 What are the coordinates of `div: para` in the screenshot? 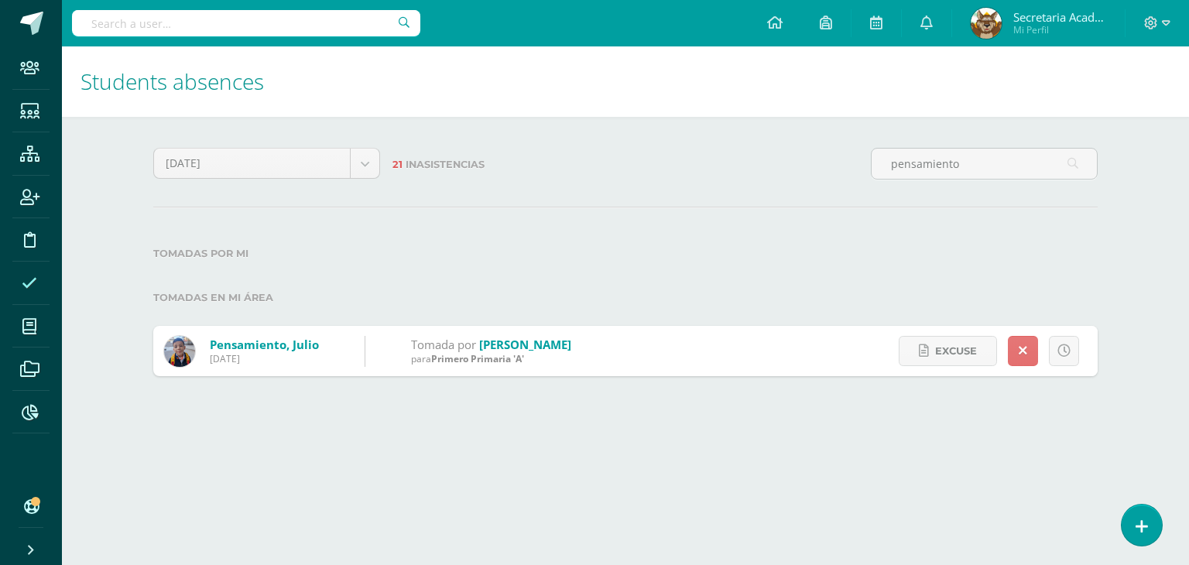 It's located at (491, 358).